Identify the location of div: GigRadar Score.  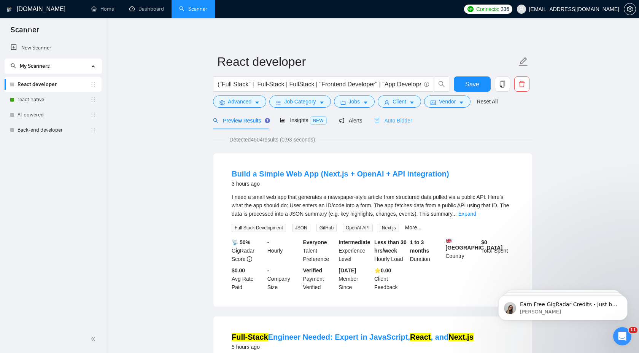
(248, 251).